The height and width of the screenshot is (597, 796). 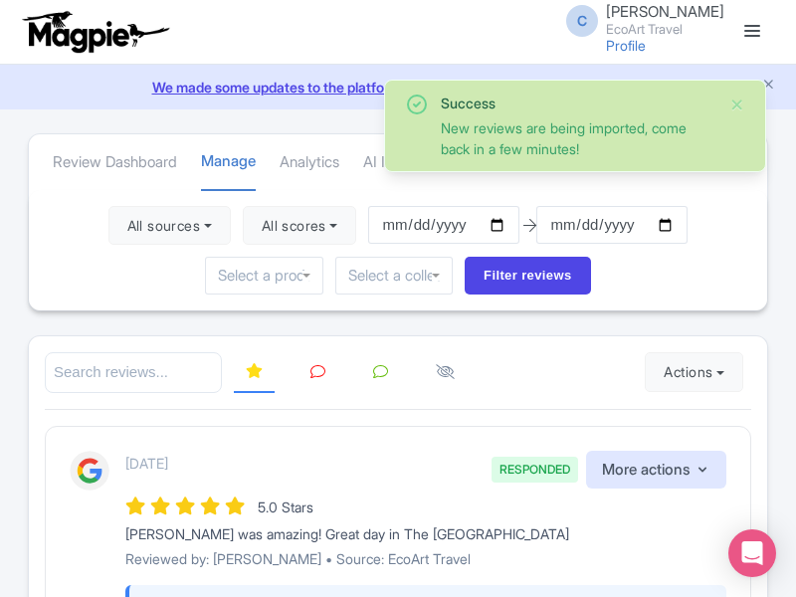 I want to click on div: Success, so click(x=577, y=102).